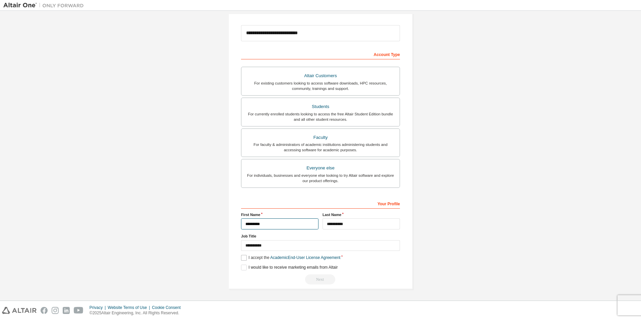 The image size is (641, 320). What do you see at coordinates (130, 307) in the screenshot?
I see `div: Website Terms of Use` at bounding box center [130, 307].